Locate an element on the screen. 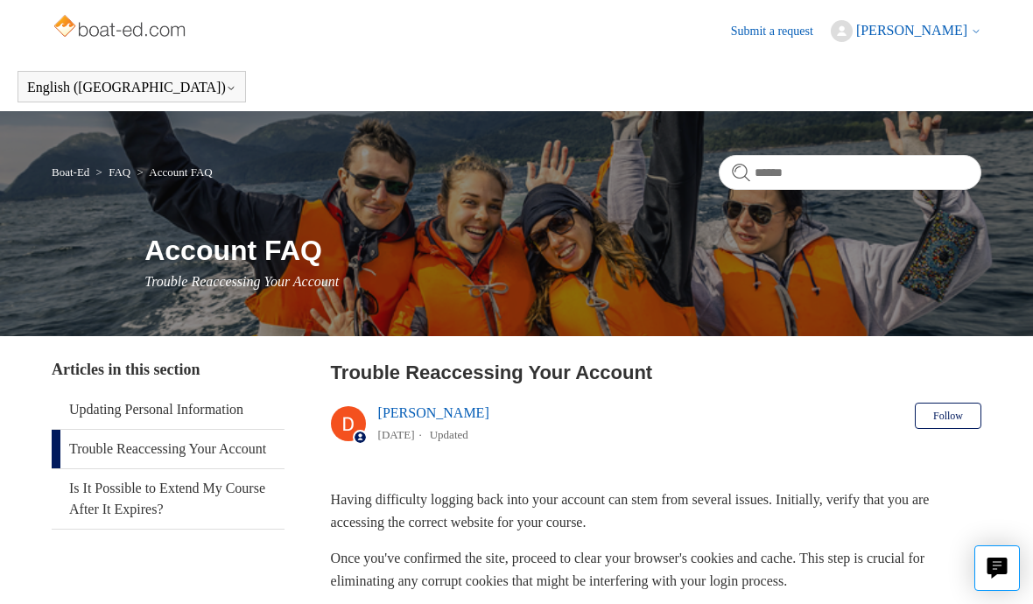  img: Boat-Ed Help Center home page is located at coordinates (121, 28).